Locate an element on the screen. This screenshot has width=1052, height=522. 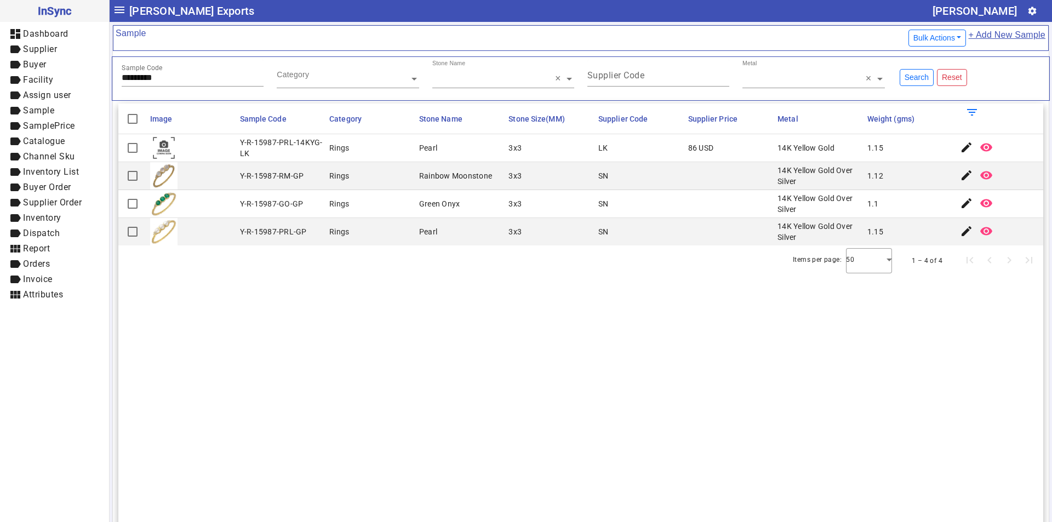
mat-icon: filter_list is located at coordinates (972, 112).